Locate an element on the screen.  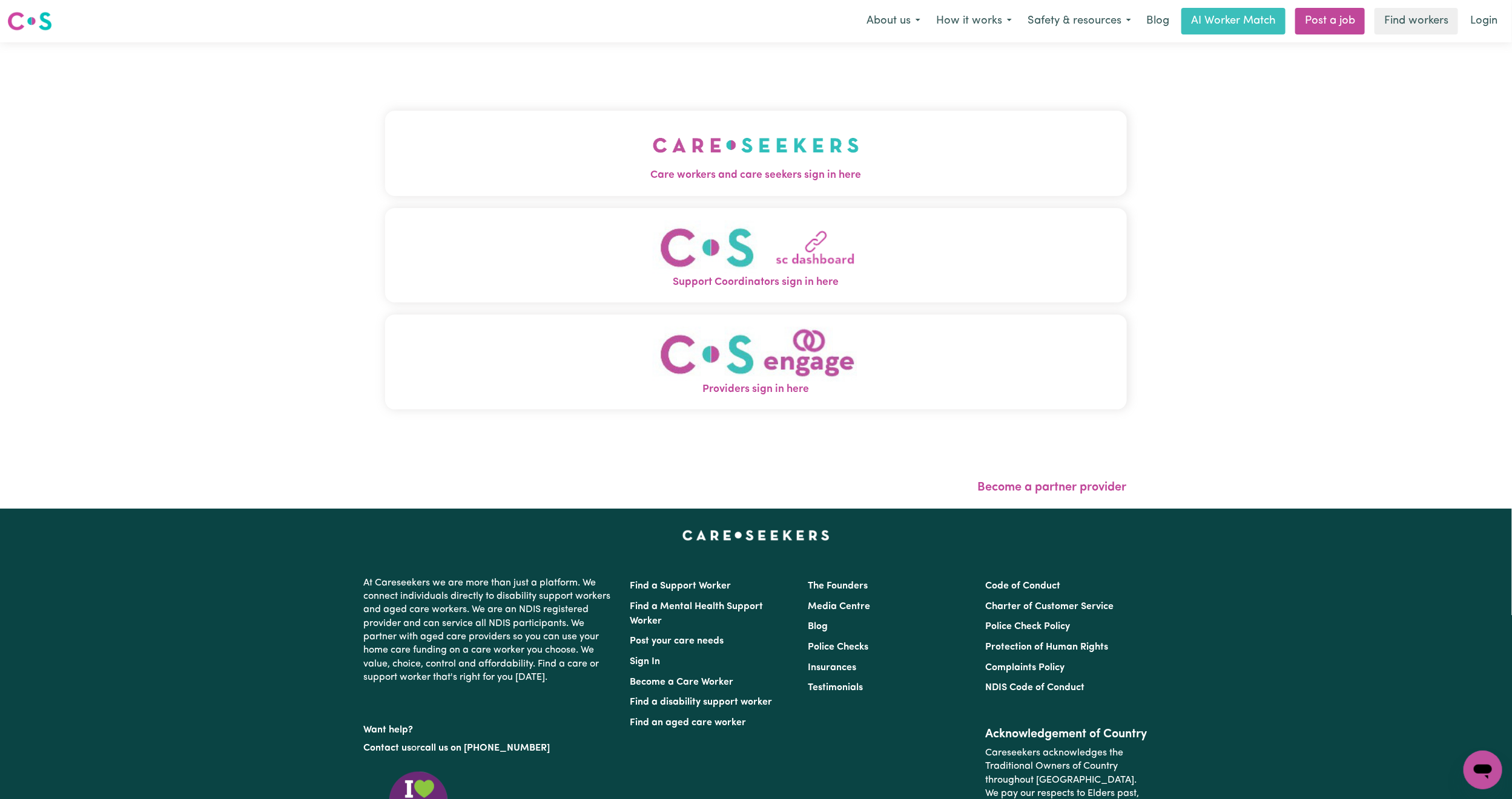
span: Providers sign in here is located at coordinates (756, 390).